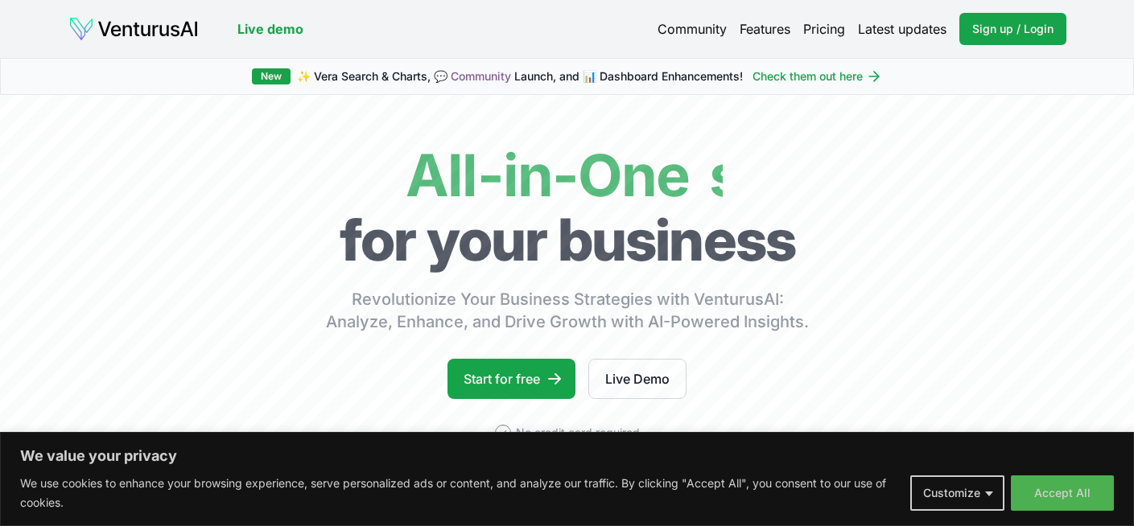 The image size is (1134, 526). I want to click on a: Sign up / Login, so click(1013, 29).